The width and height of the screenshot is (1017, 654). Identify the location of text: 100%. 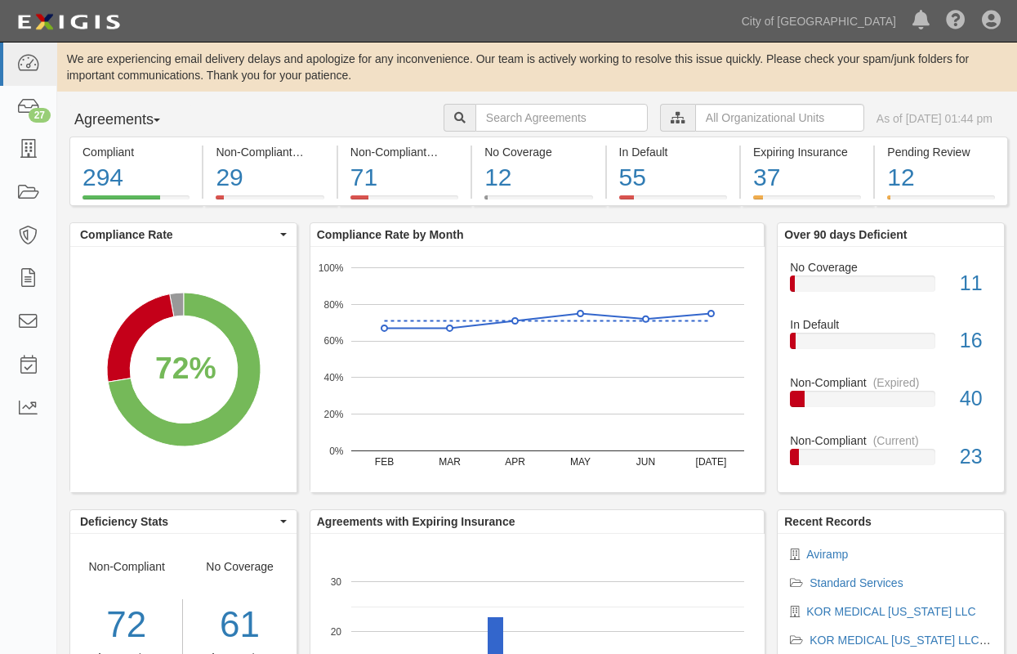
(331, 267).